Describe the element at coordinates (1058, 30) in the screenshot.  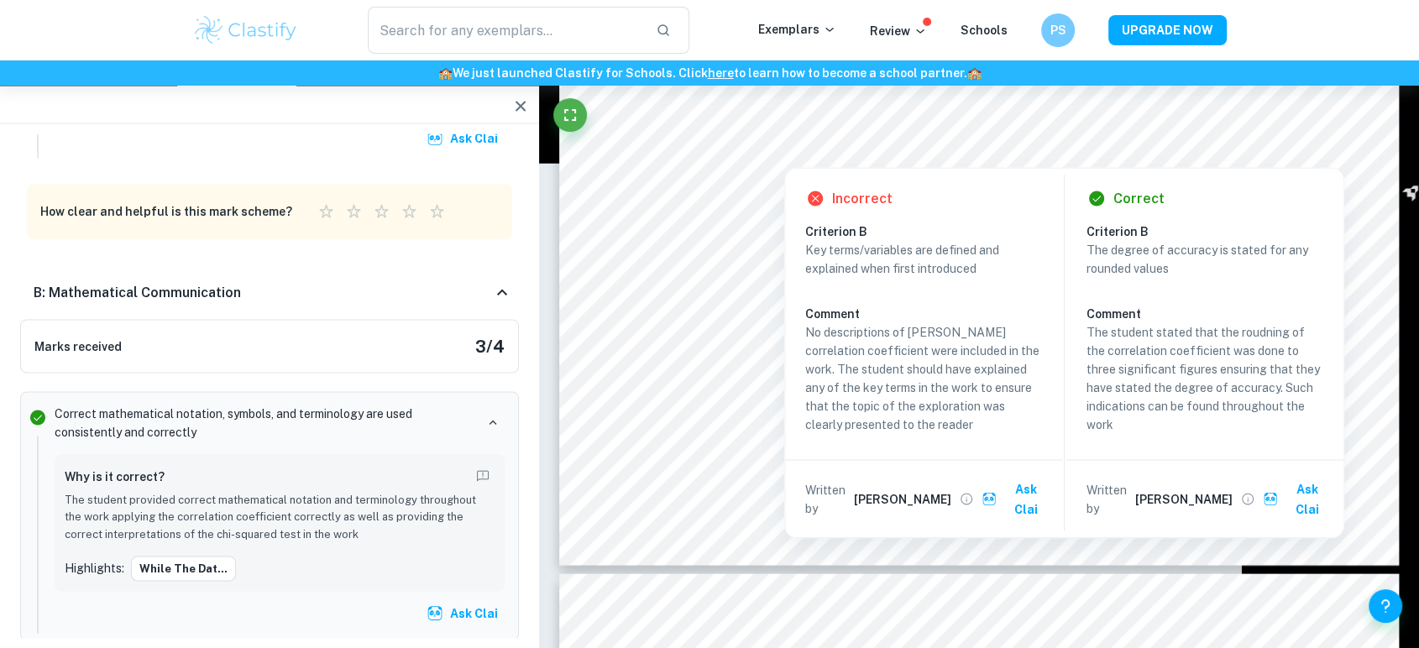
I see `h6: PS` at that location.